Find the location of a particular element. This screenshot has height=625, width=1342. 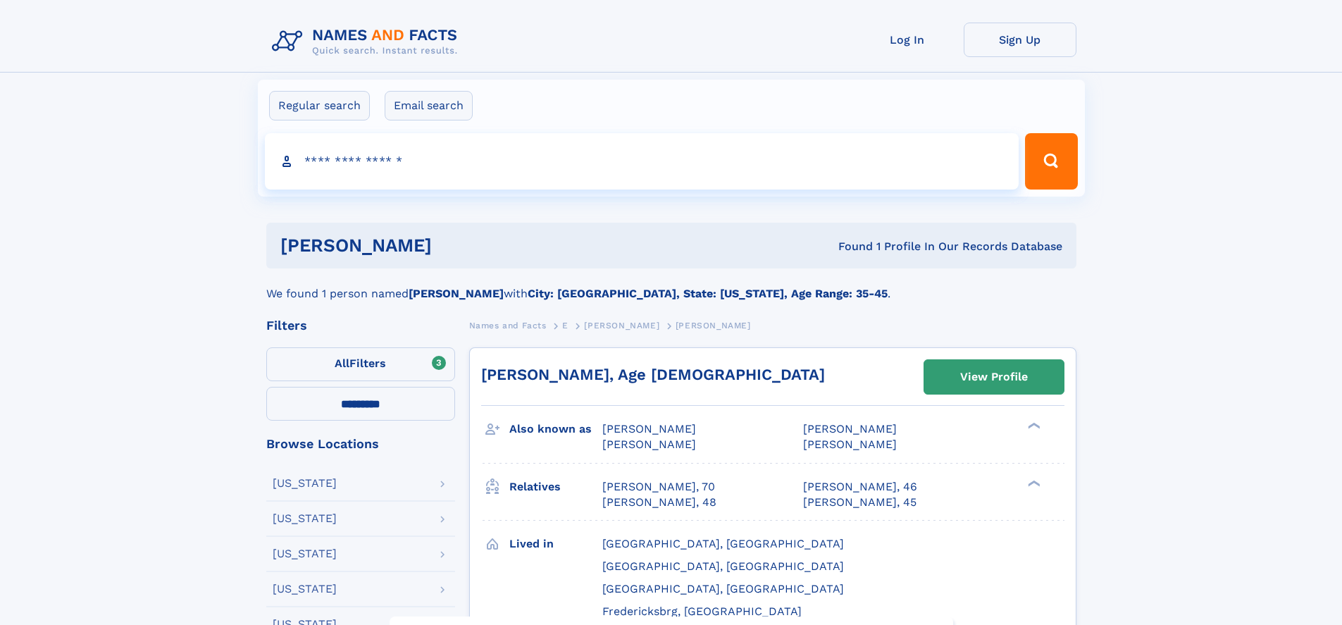

span: E is located at coordinates (565, 326).